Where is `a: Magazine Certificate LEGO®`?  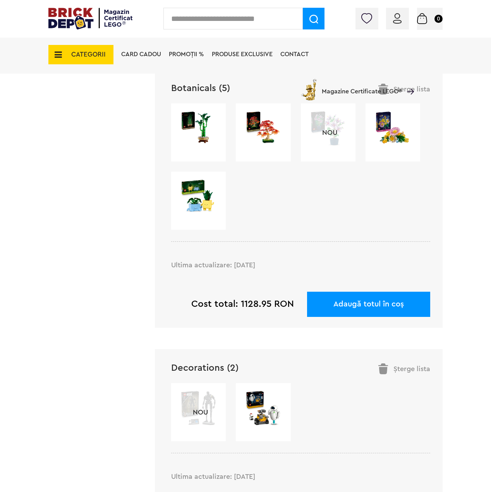 a: Magazine Certificate LEGO® is located at coordinates (408, 82).